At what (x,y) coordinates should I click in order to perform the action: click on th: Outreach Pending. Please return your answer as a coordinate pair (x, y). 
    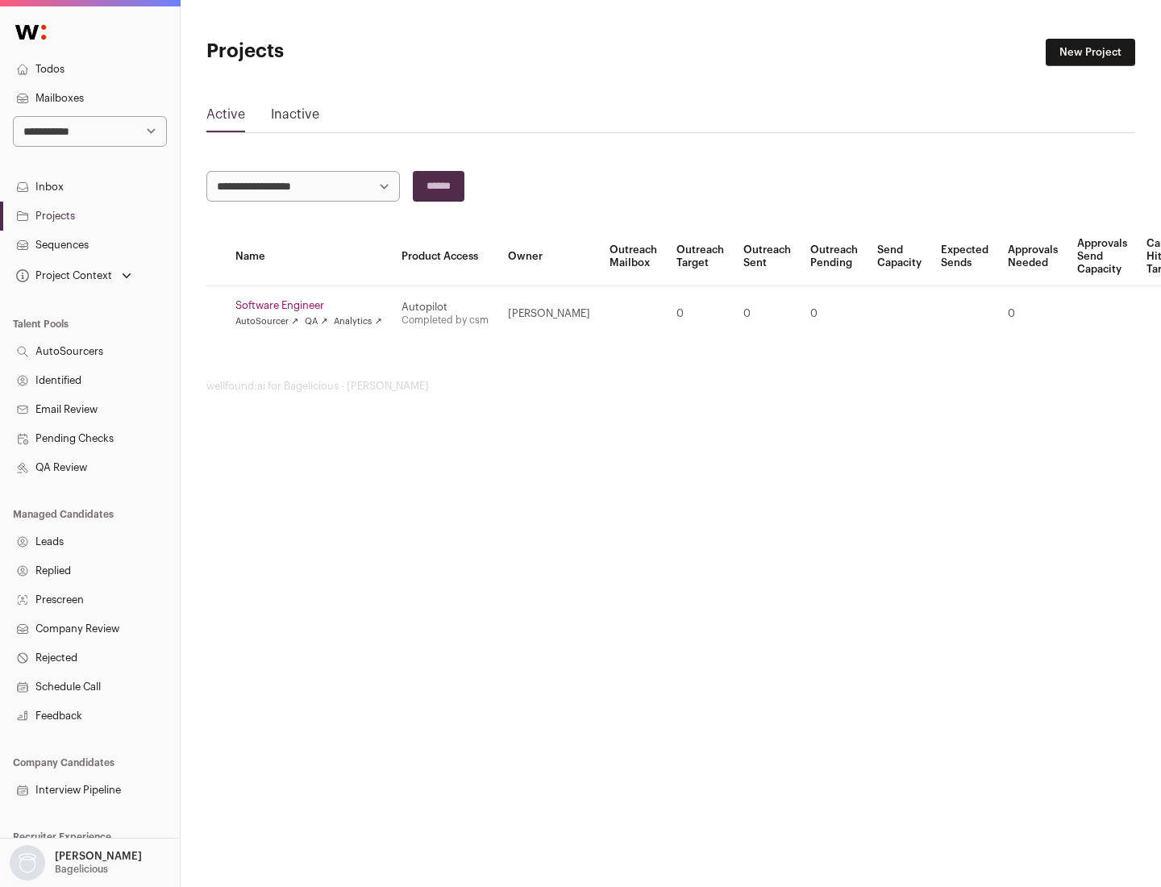
    Looking at the image, I should click on (834, 256).